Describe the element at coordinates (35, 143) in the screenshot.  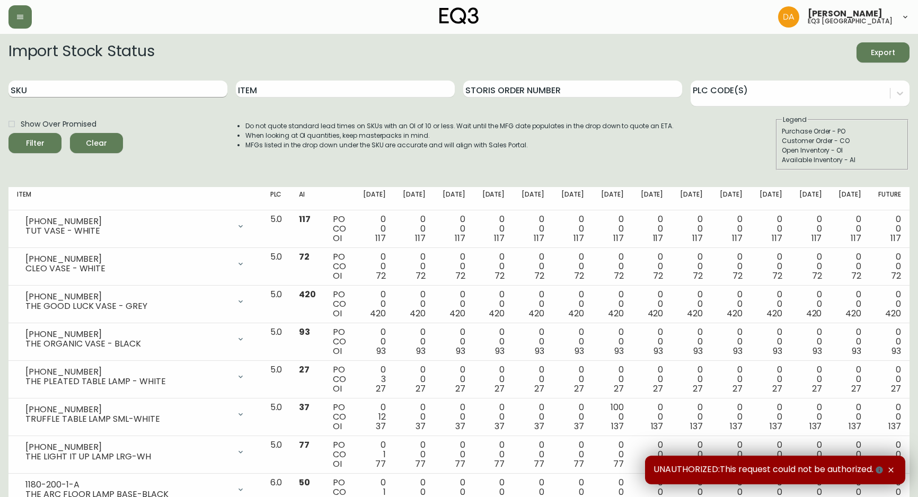
I see `button: Filter` at that location.